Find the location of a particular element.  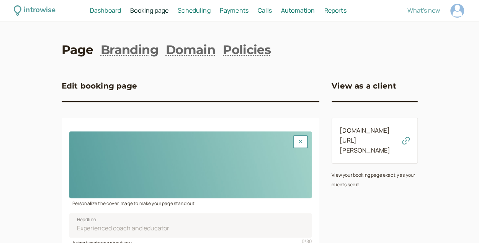

small: View your booking page exactly as your clients see it is located at coordinates (374, 180).